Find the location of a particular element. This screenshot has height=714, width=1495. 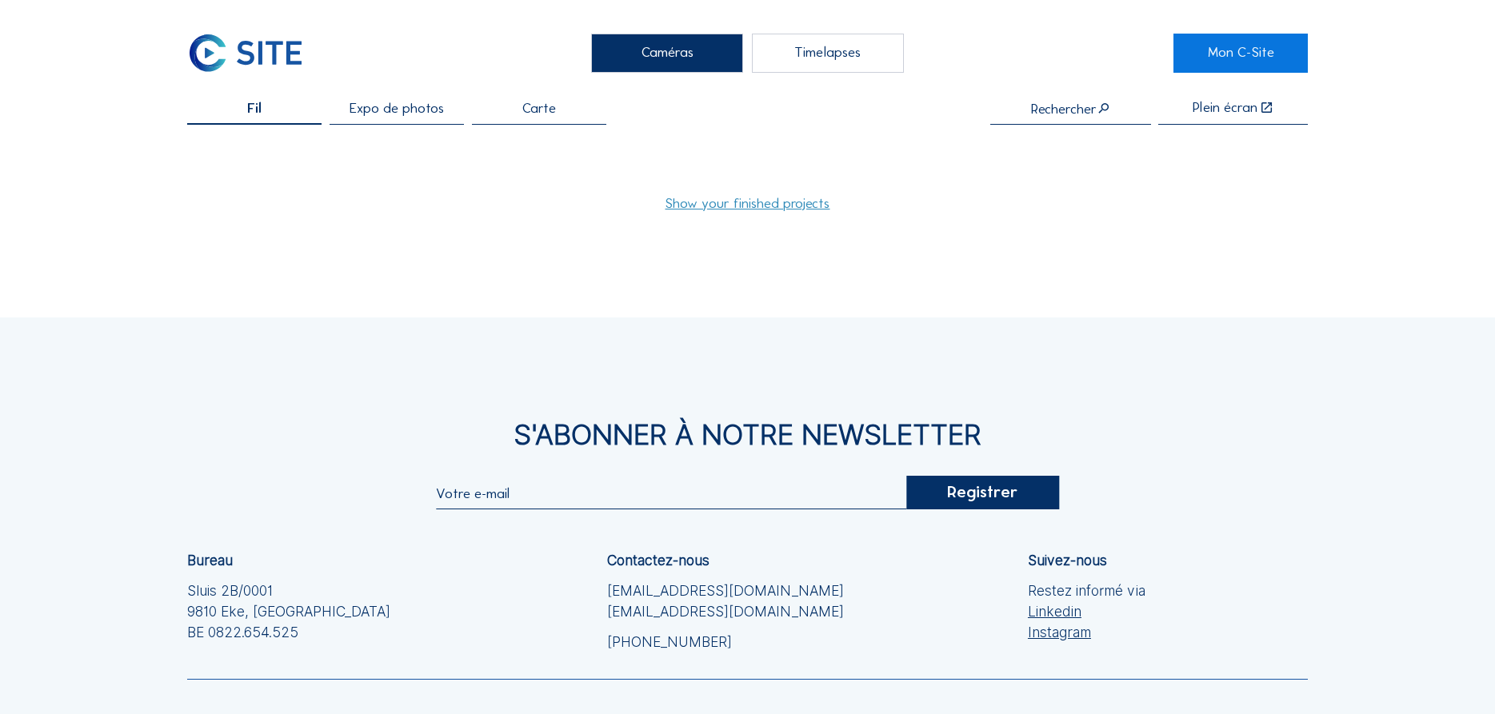

a: C-SITE Logo is located at coordinates (254, 53).